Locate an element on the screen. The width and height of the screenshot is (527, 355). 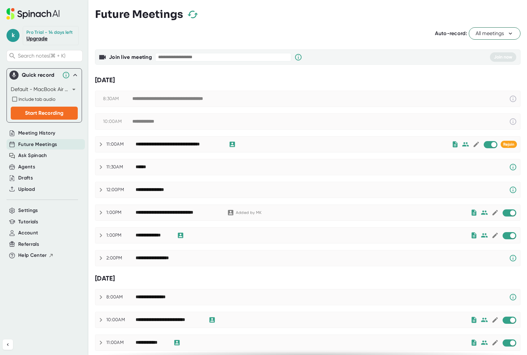
button: Collapse sidebar is located at coordinates (8, 345).